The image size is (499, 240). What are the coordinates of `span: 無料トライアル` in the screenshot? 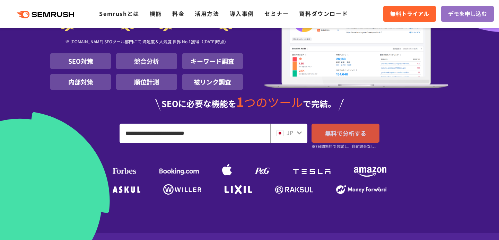 It's located at (410, 14).